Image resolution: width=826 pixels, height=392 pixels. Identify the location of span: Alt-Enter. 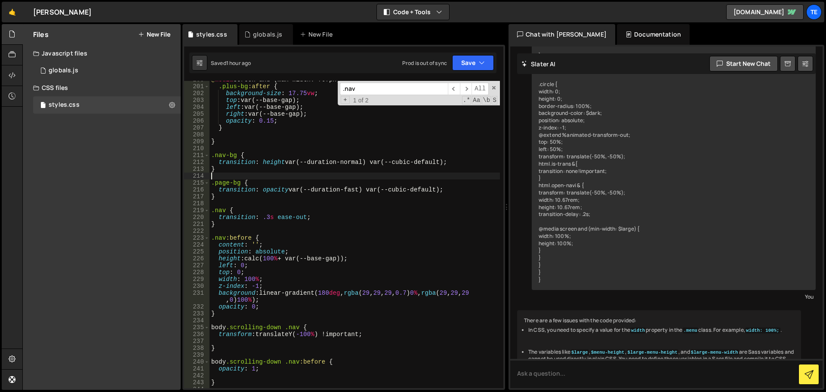
(480, 89).